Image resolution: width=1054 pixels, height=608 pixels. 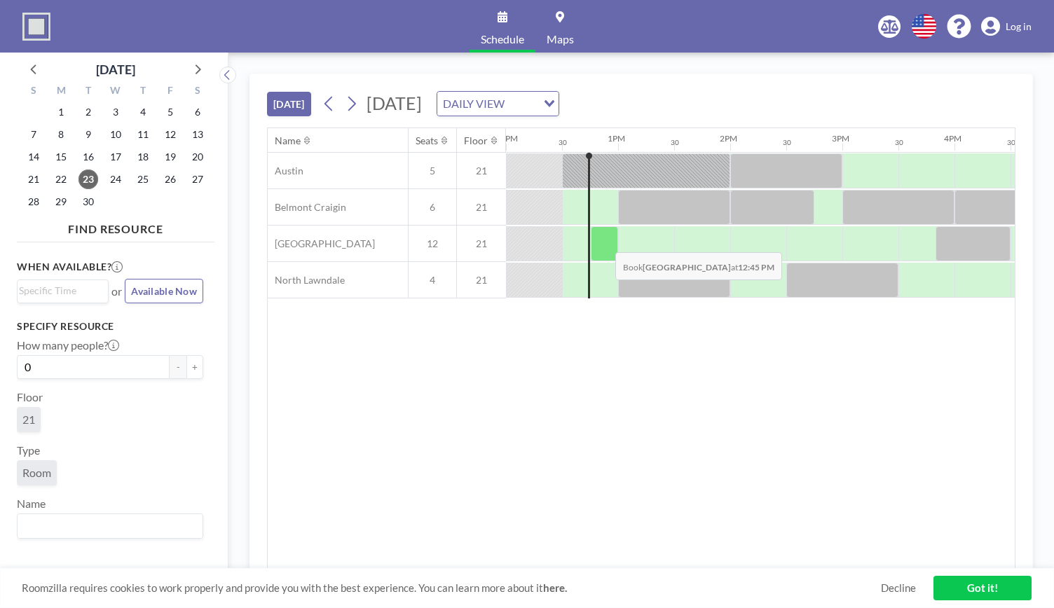 What do you see at coordinates (953, 138) in the screenshot?
I see `div: 4PM` at bounding box center [953, 138].